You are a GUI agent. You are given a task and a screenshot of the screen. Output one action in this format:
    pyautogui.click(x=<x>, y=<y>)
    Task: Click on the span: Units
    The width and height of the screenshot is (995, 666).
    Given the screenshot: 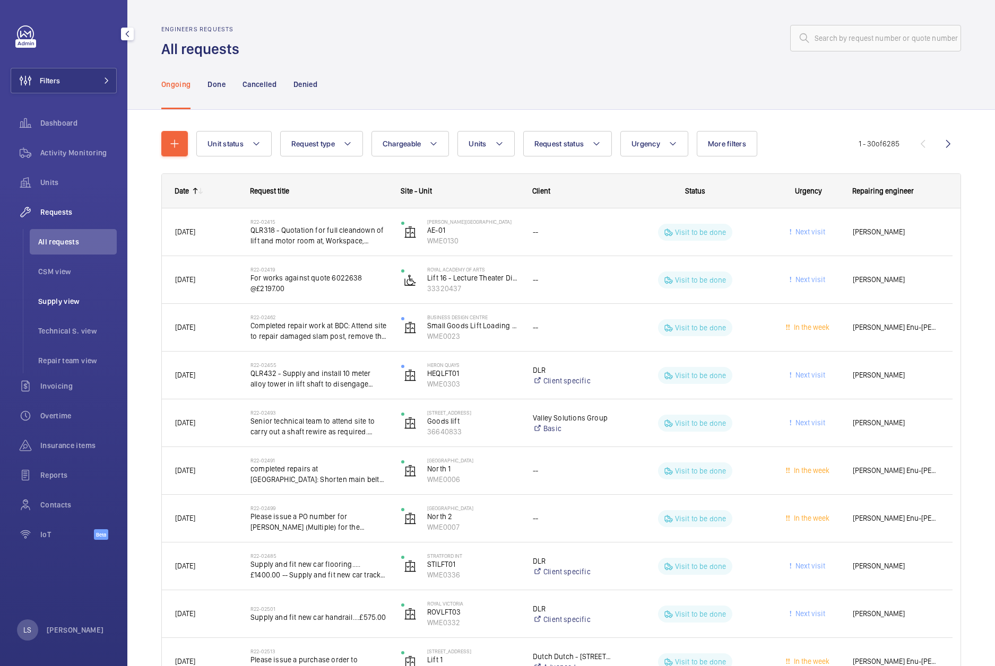 What is the action you would take?
    pyautogui.click(x=78, y=182)
    